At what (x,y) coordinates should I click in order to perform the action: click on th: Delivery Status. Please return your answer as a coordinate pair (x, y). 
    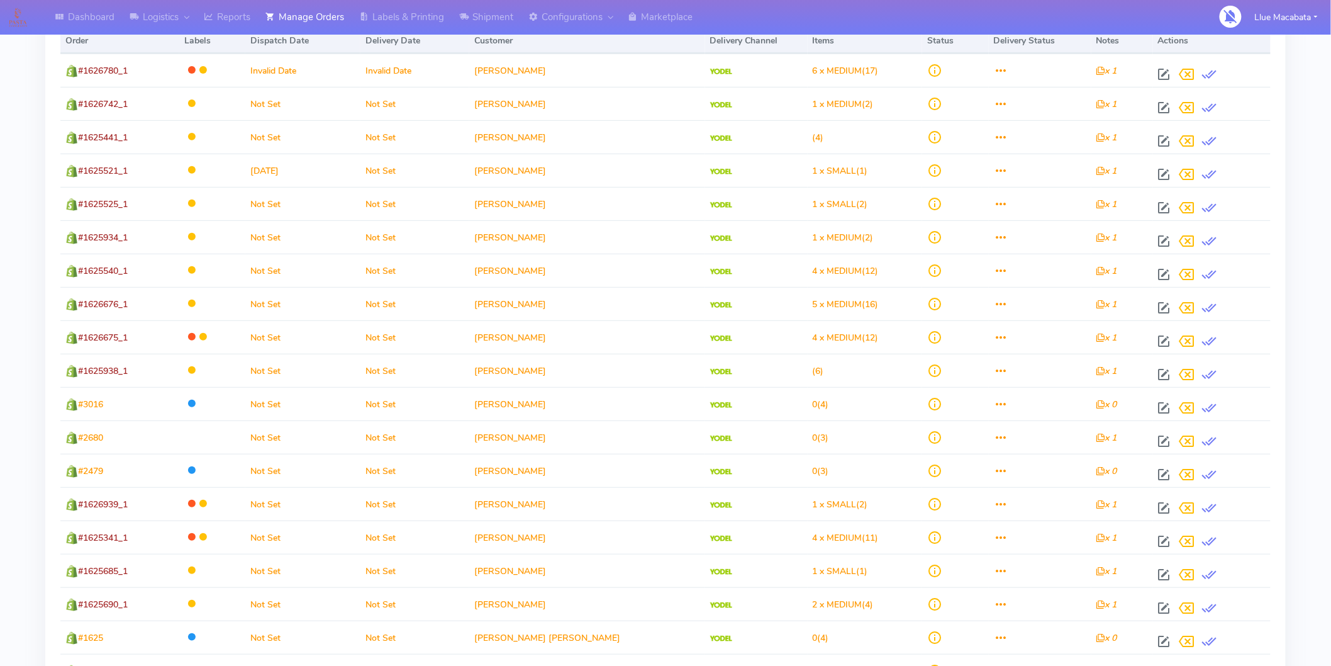
    Looking at the image, I should click on (1040, 41).